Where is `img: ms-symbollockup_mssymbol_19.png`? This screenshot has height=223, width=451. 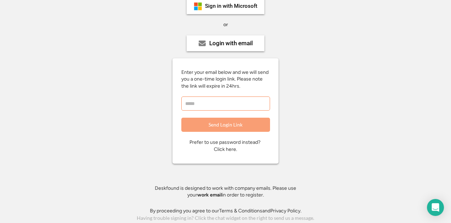
img: ms-symbollockup_mssymbol_19.png is located at coordinates (198, 6).